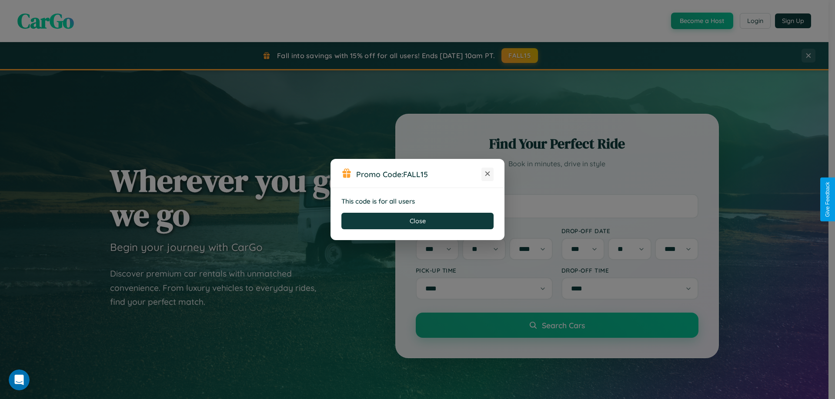 Image resolution: width=835 pixels, height=399 pixels. What do you see at coordinates (419, 174) in the screenshot?
I see `h3: Promo Code:` at bounding box center [419, 174].